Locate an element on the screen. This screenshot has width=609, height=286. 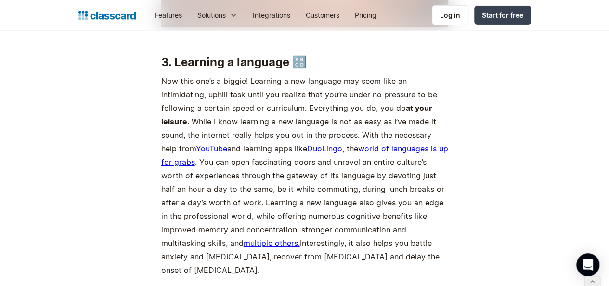
a: Log in is located at coordinates (450, 15).